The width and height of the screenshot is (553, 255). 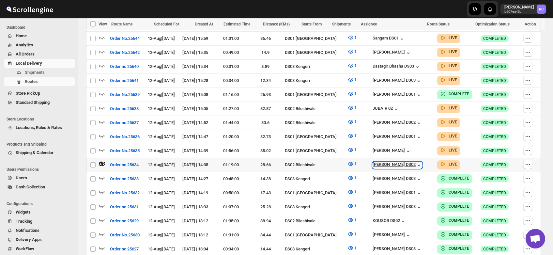 I want to click on div: 01:44:00, so click(x=231, y=123).